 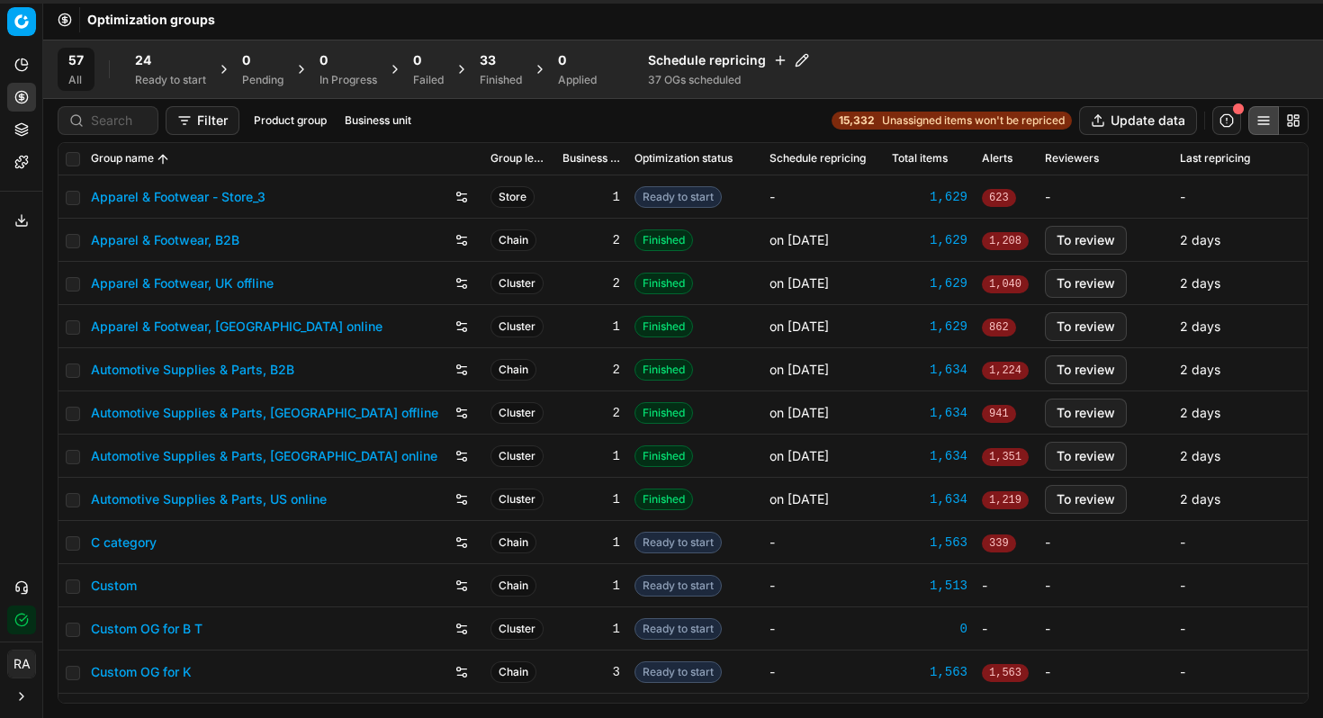 What do you see at coordinates (165, 240) in the screenshot?
I see `a: Apparel & Footwear, B2B` at bounding box center [165, 240].